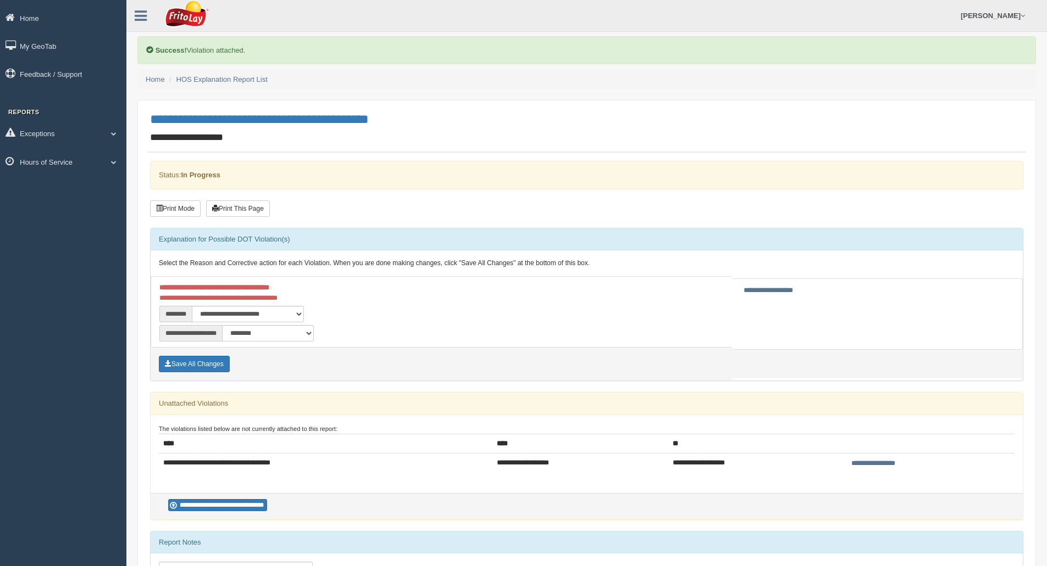 This screenshot has height=566, width=1047. What do you see at coordinates (201, 175) in the screenshot?
I see `strong: In Progress` at bounding box center [201, 175].